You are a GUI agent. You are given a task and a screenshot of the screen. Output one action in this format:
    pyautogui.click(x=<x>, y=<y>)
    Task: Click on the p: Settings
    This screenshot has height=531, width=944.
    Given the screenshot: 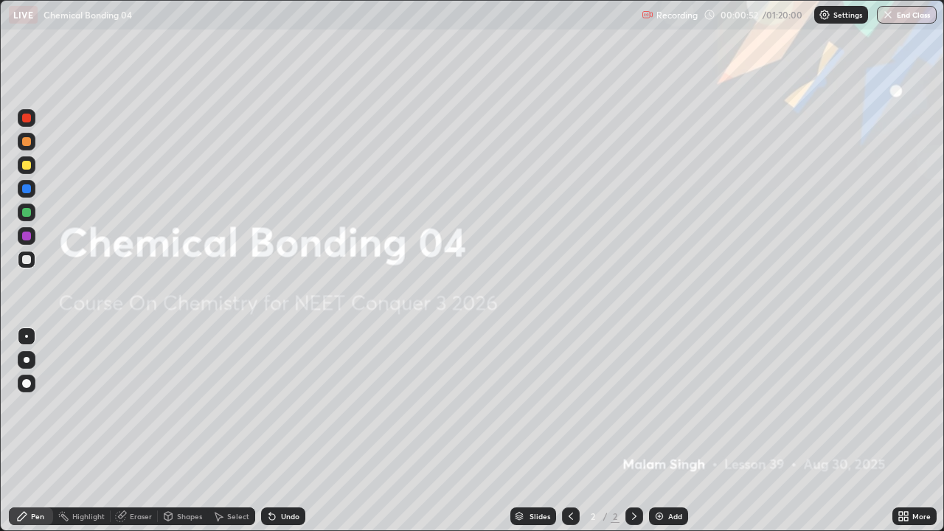 What is the action you would take?
    pyautogui.click(x=848, y=15)
    